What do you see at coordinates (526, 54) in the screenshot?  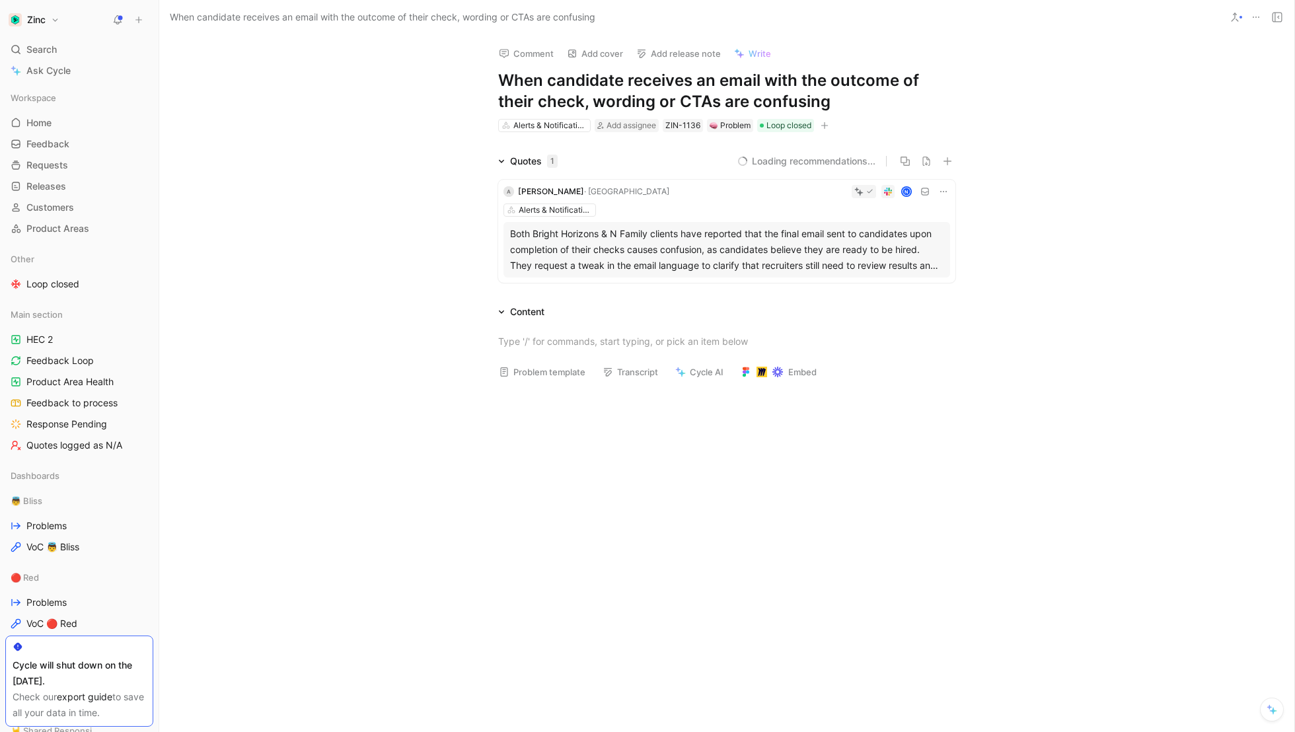 I see `button: Comment` at bounding box center [526, 54].